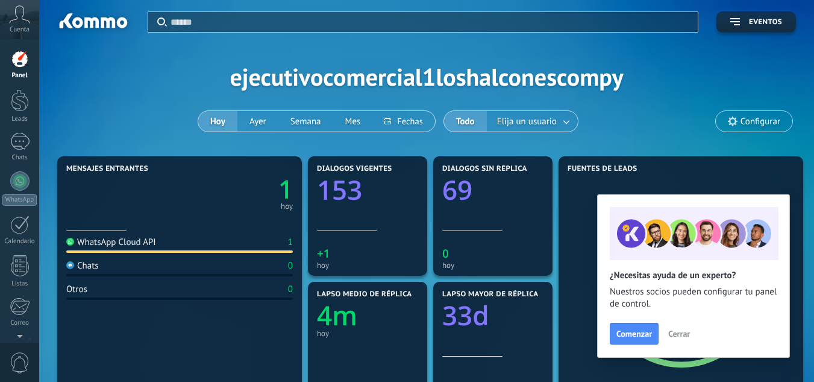  What do you see at coordinates (353, 121) in the screenshot?
I see `button: Mes` at bounding box center [353, 121].